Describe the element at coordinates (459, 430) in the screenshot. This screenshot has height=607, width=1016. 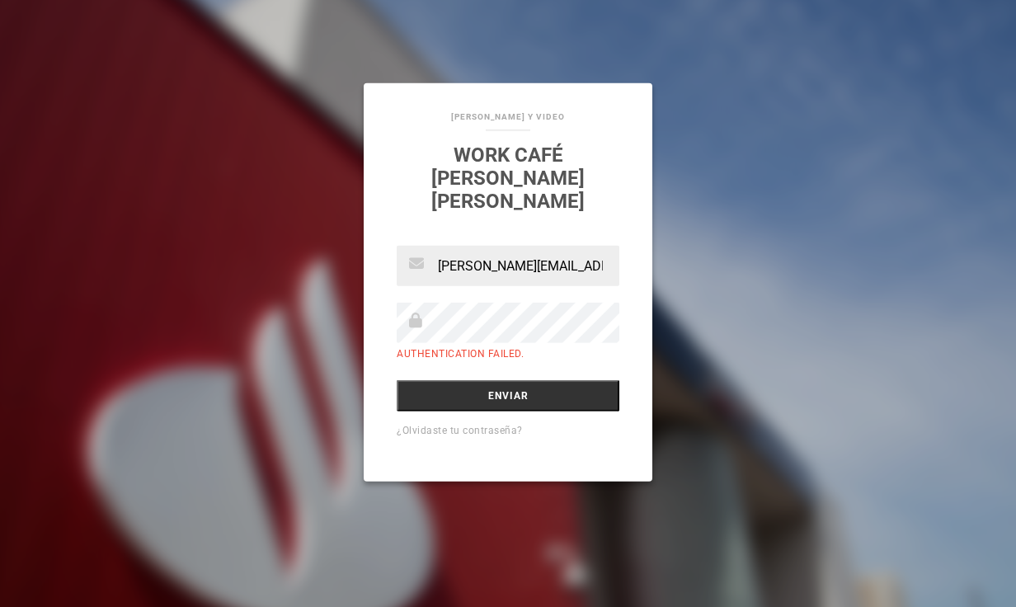
I see `a: ¿Olvidaste tu contraseña?` at that location.